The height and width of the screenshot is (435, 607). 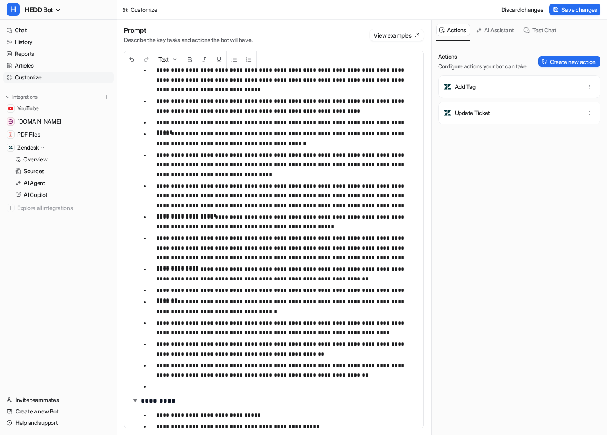 I want to click on a: Overview, so click(x=63, y=160).